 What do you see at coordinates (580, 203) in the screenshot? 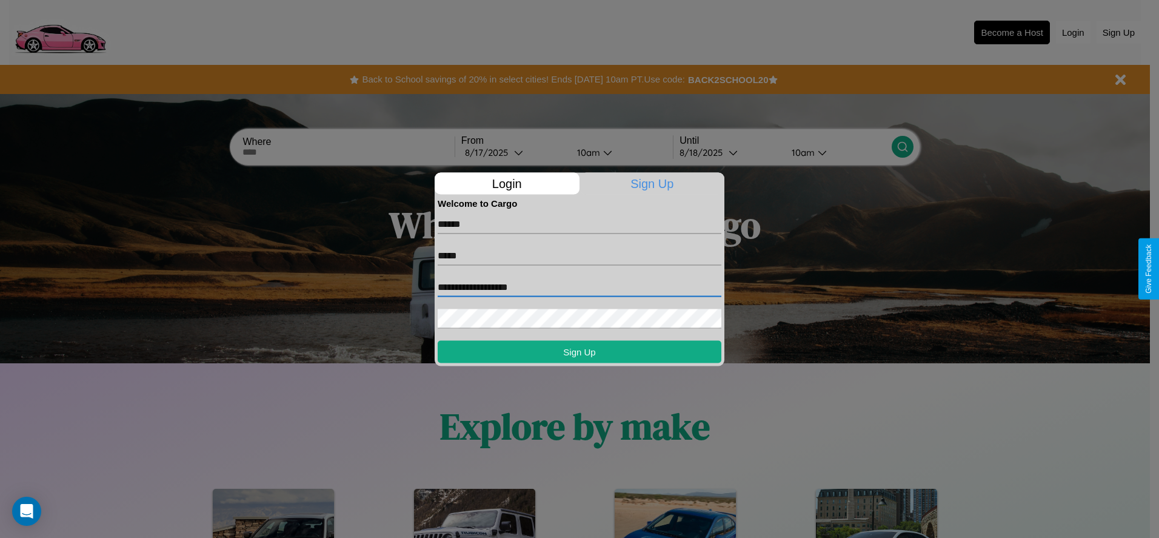
I see `h4: Welcome to Cargo` at bounding box center [580, 203].